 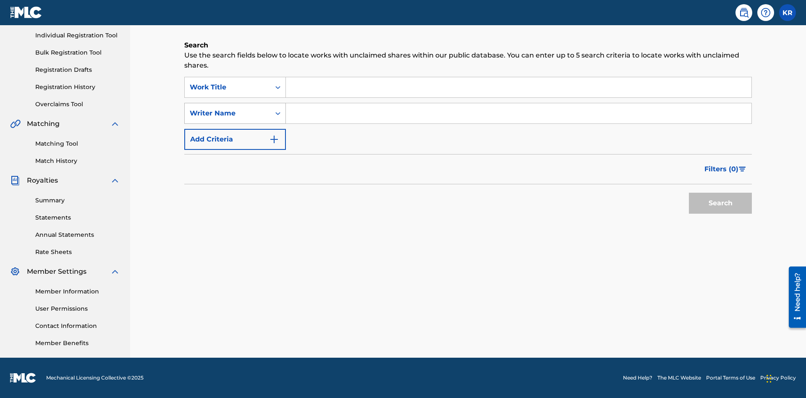 I want to click on span: Filters ( 0 ), so click(x=722, y=169).